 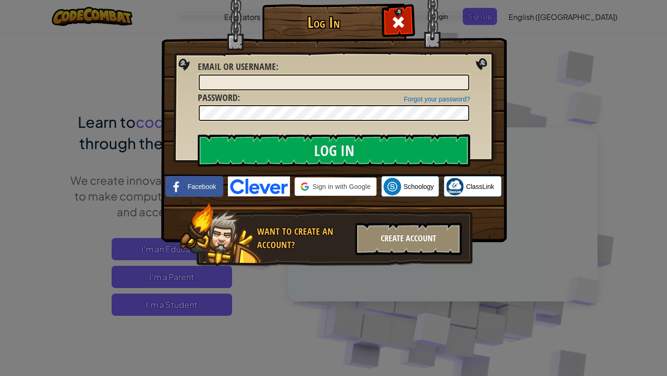 What do you see at coordinates (419, 187) in the screenshot?
I see `span: Schoology` at bounding box center [419, 187].